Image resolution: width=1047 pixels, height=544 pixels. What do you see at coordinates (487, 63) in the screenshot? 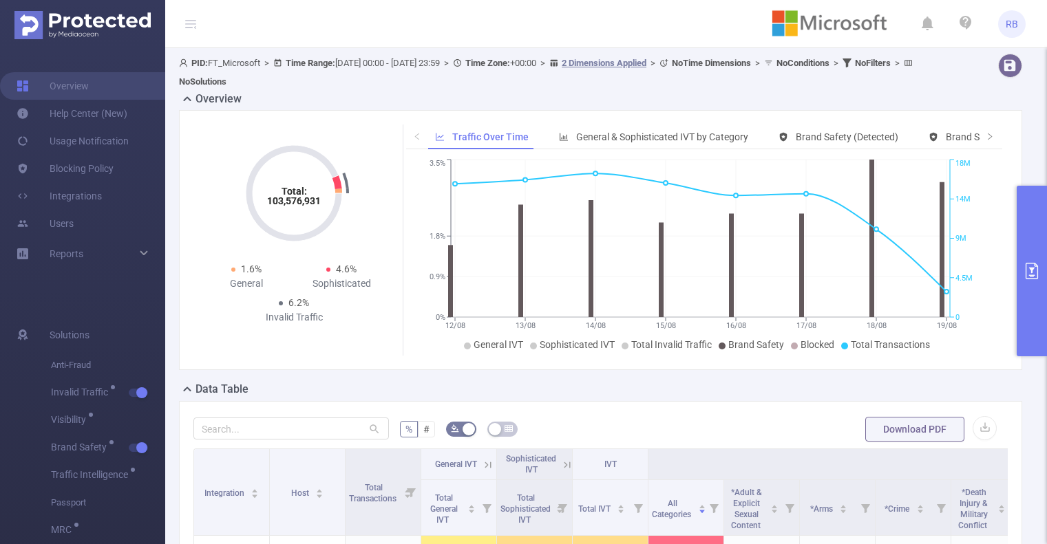
I see `b: Time Zone:` at bounding box center [487, 63].